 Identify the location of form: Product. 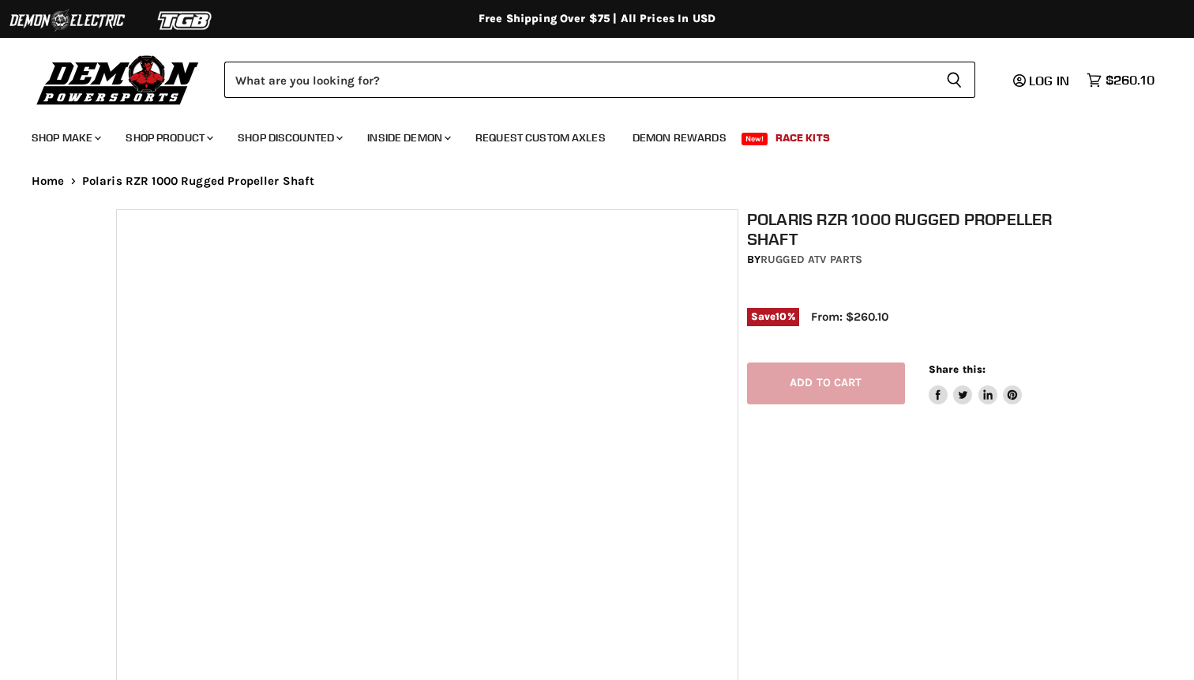
(599, 80).